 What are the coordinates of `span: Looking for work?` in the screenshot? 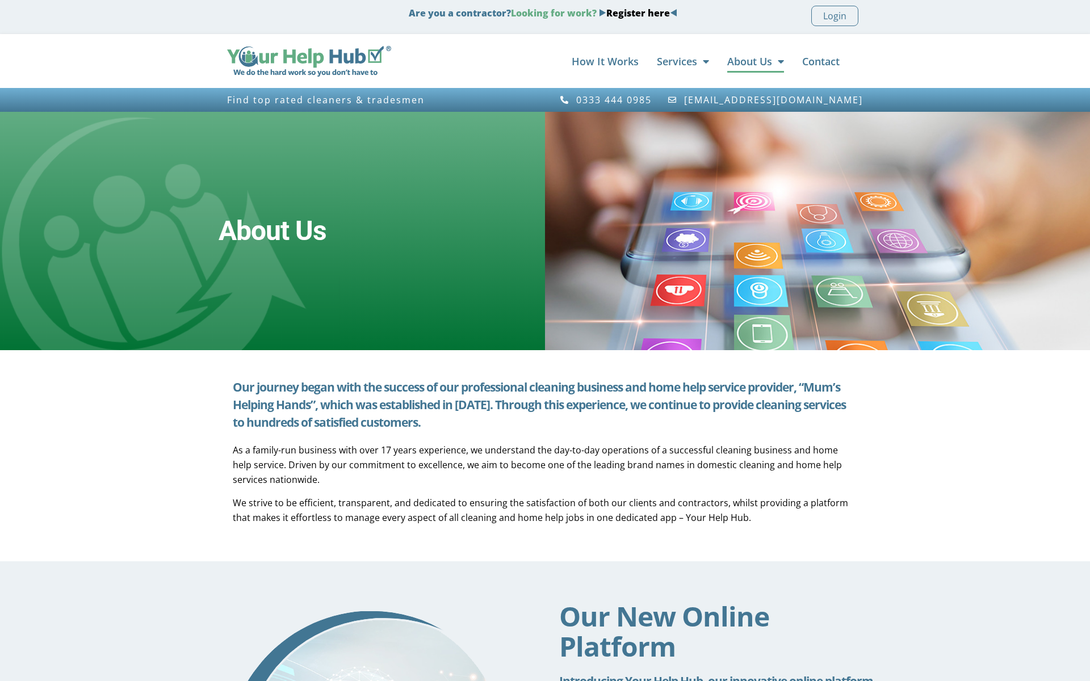 It's located at (553, 13).